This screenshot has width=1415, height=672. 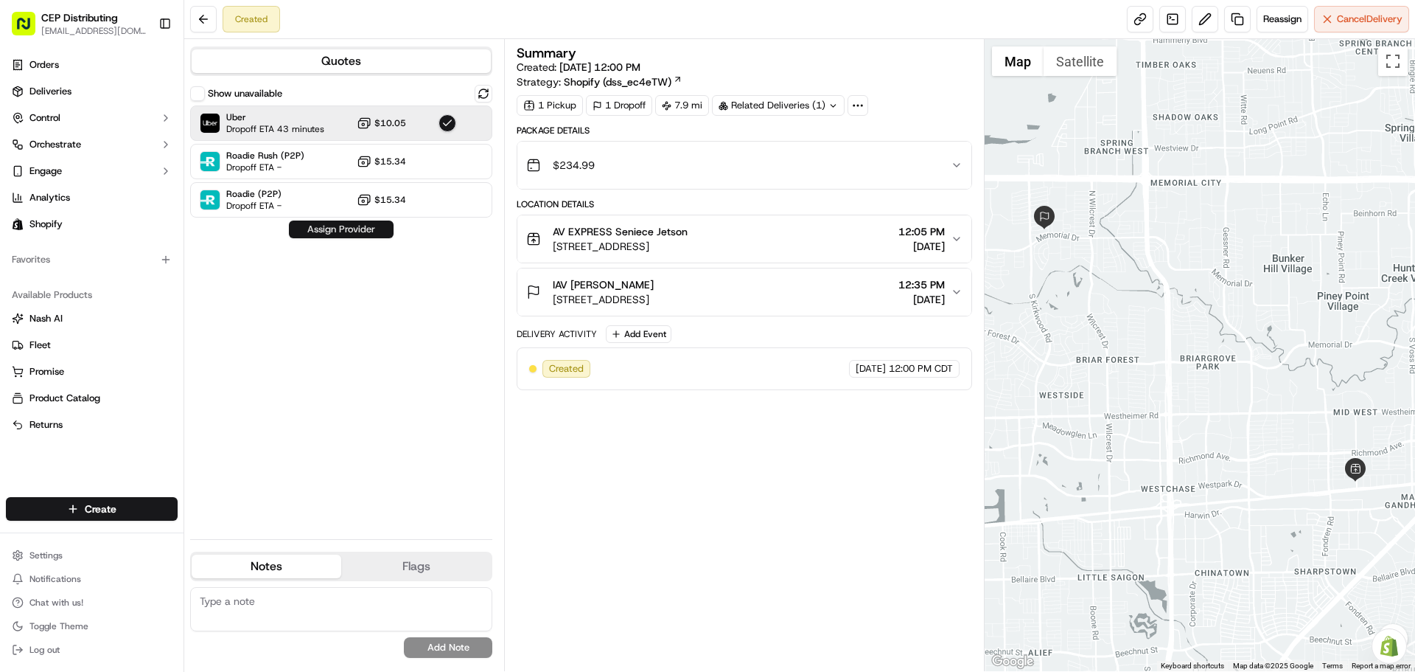 I want to click on span: AV EXPRESS Seniece Jetson, so click(x=620, y=231).